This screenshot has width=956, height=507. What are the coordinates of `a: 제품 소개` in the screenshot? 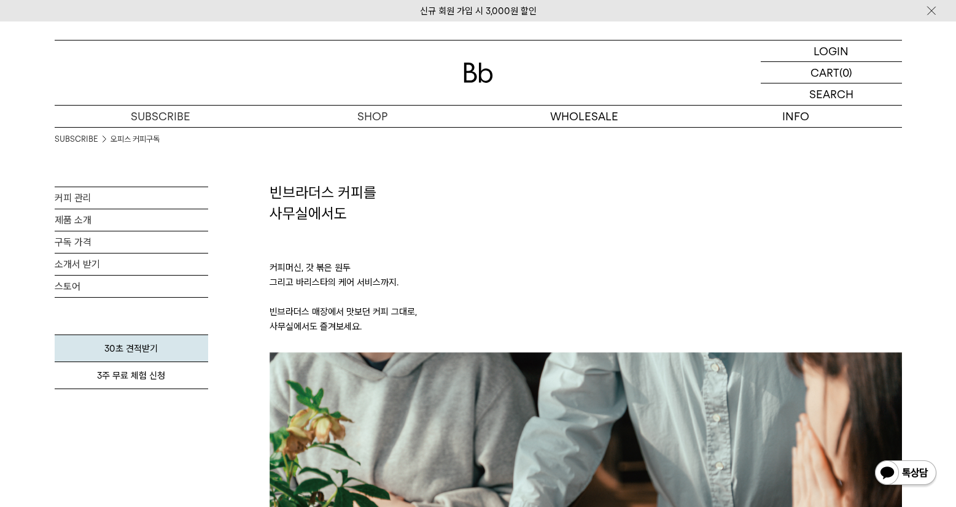 It's located at (131, 220).